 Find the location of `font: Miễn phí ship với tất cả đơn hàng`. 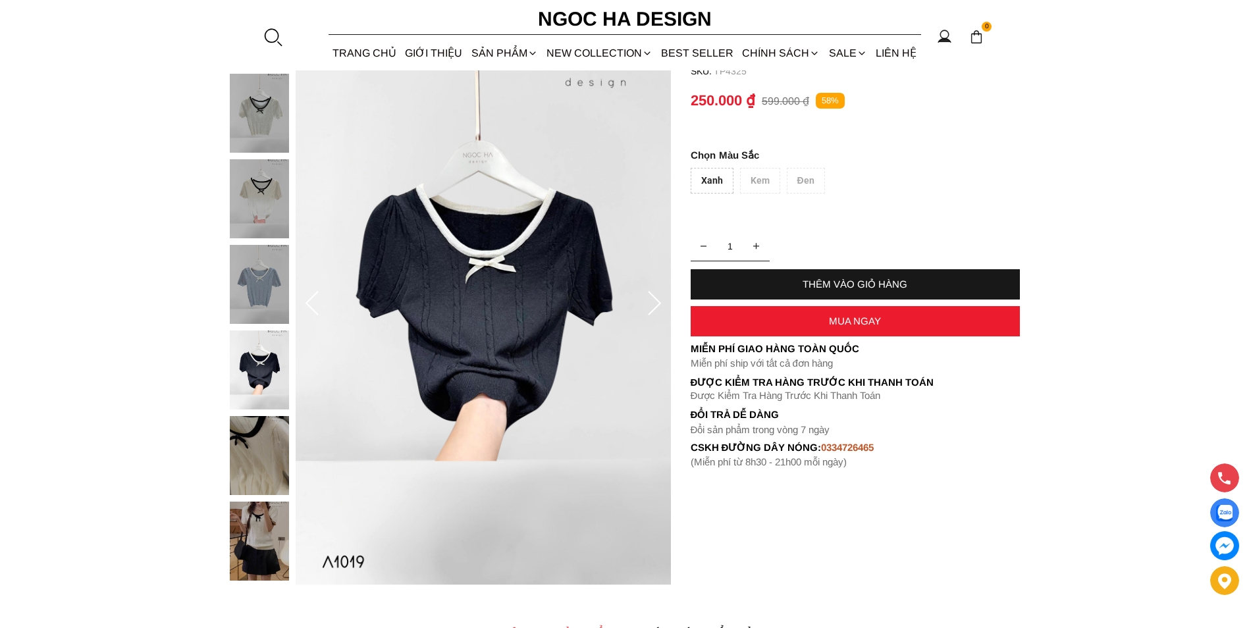

font: Miễn phí ship với tất cả đơn hàng is located at coordinates (762, 363).